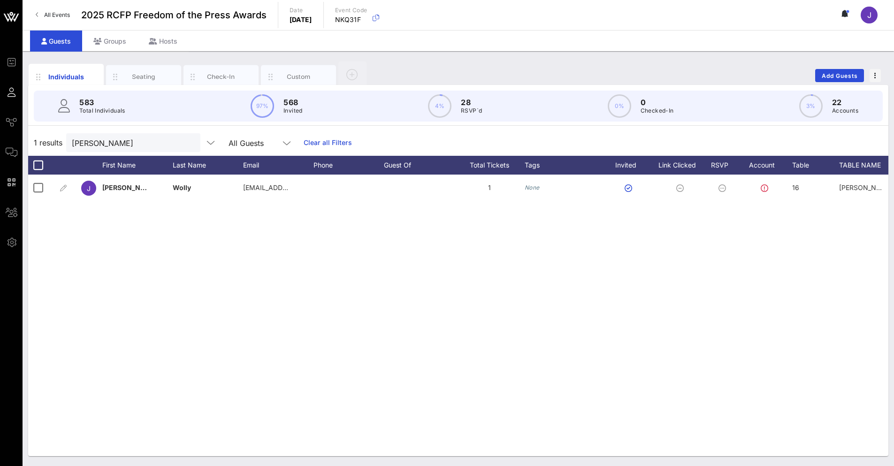 This screenshot has width=894, height=466. I want to click on span: 1 results, so click(48, 143).